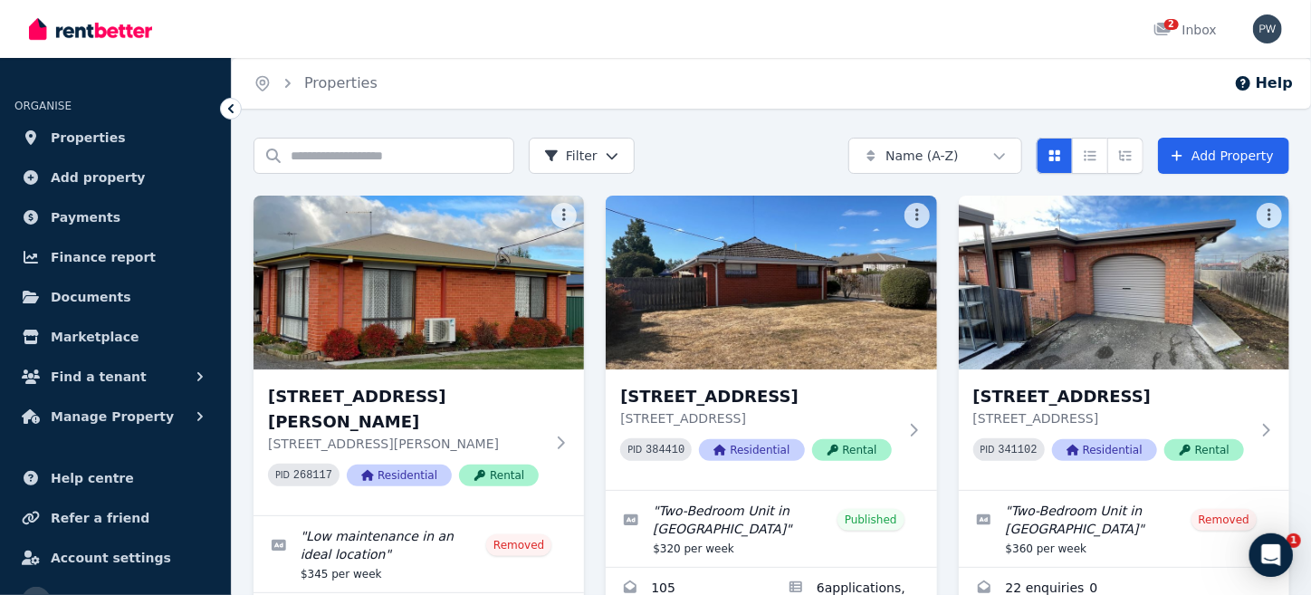 This screenshot has width=1311, height=595. What do you see at coordinates (115, 416) in the screenshot?
I see `button: Manage Property` at bounding box center [115, 416].